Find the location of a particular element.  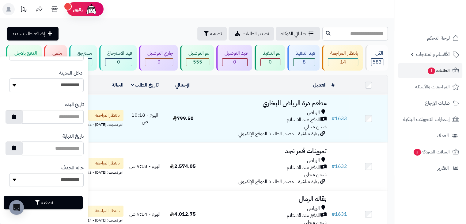

a: مسترجع 5 is located at coordinates (83, 58).